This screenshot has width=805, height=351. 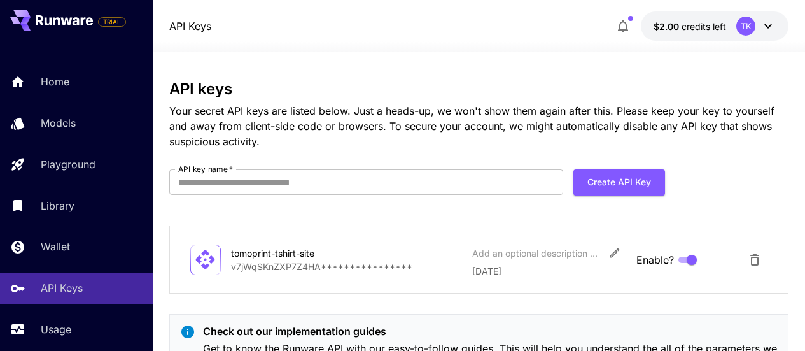 What do you see at coordinates (619, 182) in the screenshot?
I see `button: Create API Key` at bounding box center [619, 182].